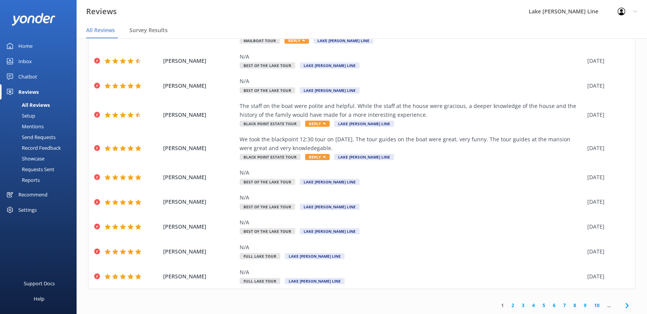  Describe the element at coordinates (28, 77) in the screenshot. I see `div: Chatbot` at that location.